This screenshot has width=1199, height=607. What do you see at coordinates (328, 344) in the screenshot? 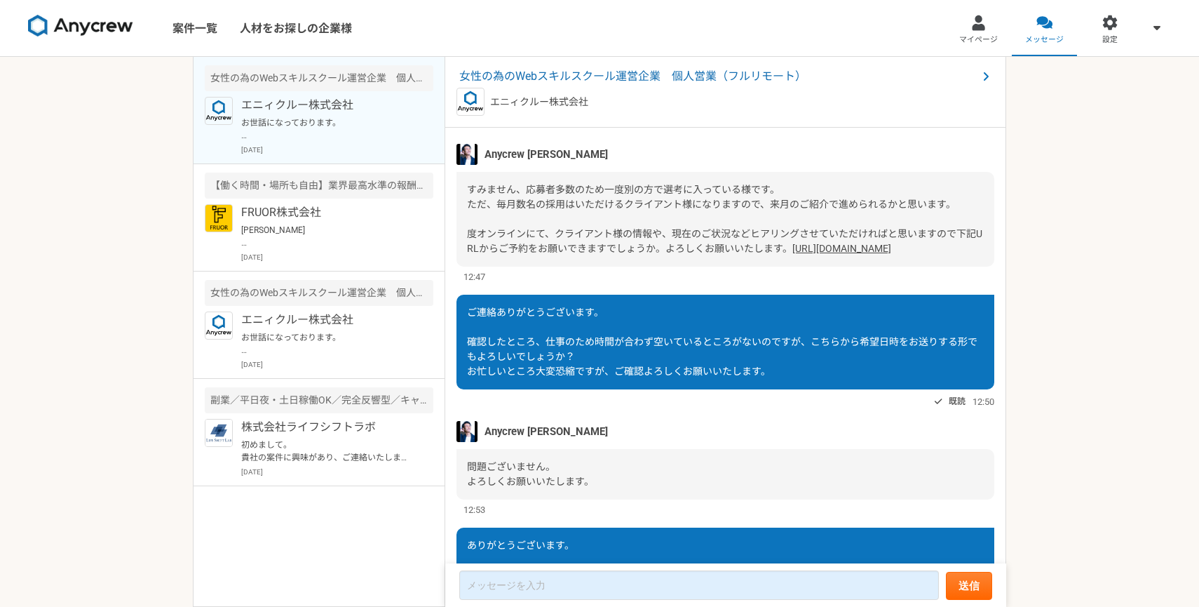
I see `p: お世話になっております。 もしよろしければ、再度お話伺いたく思っているのですが、いかがでしょうか？ お忙しい中で大変恐縮ですが、よろしくお願いいたします。` at bounding box center [328, 344].